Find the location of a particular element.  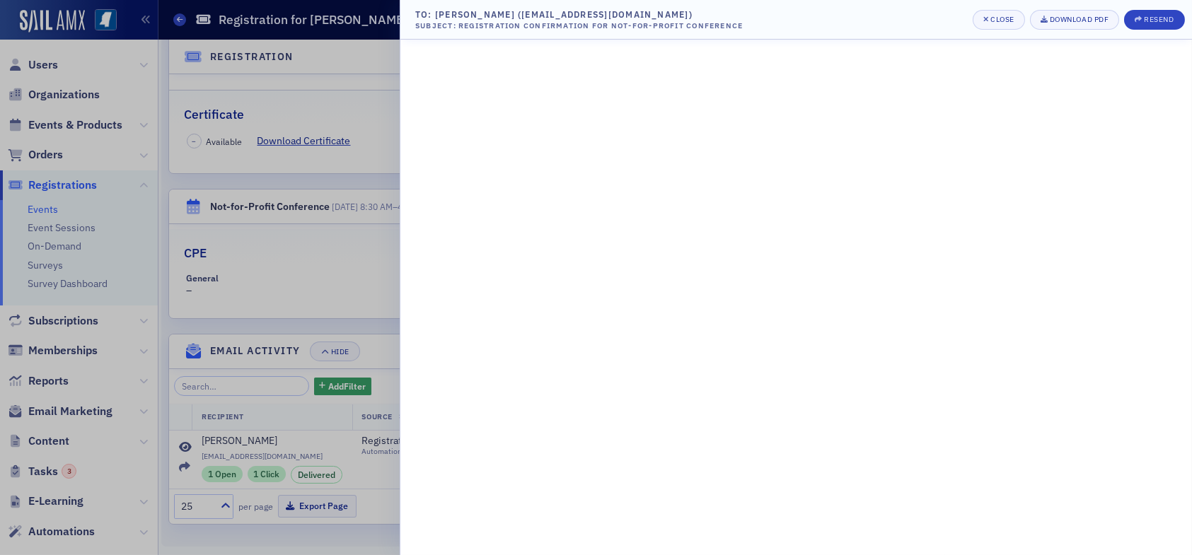

div: Download PDF is located at coordinates (1079, 19).